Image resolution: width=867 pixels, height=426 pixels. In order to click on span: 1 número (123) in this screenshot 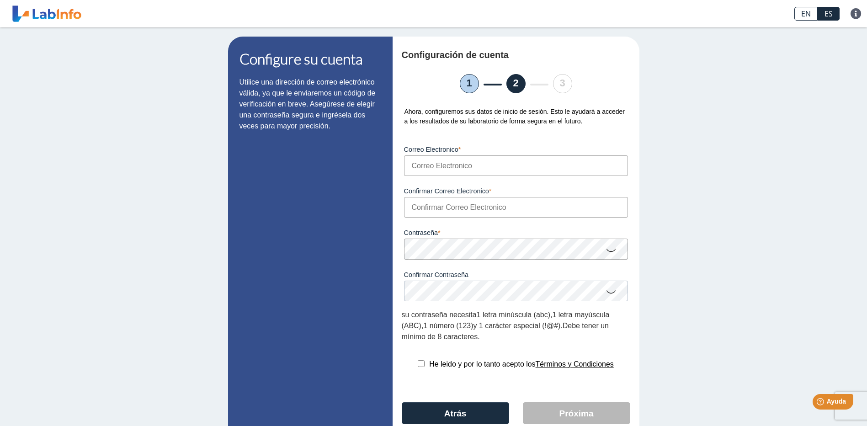, I will do `click(448, 325)`.